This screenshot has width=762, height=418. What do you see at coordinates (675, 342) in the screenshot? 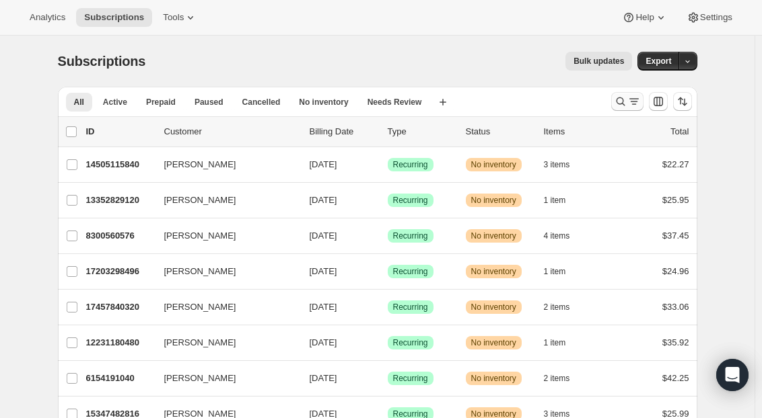
I see `span: $35.92` at bounding box center [675, 342].